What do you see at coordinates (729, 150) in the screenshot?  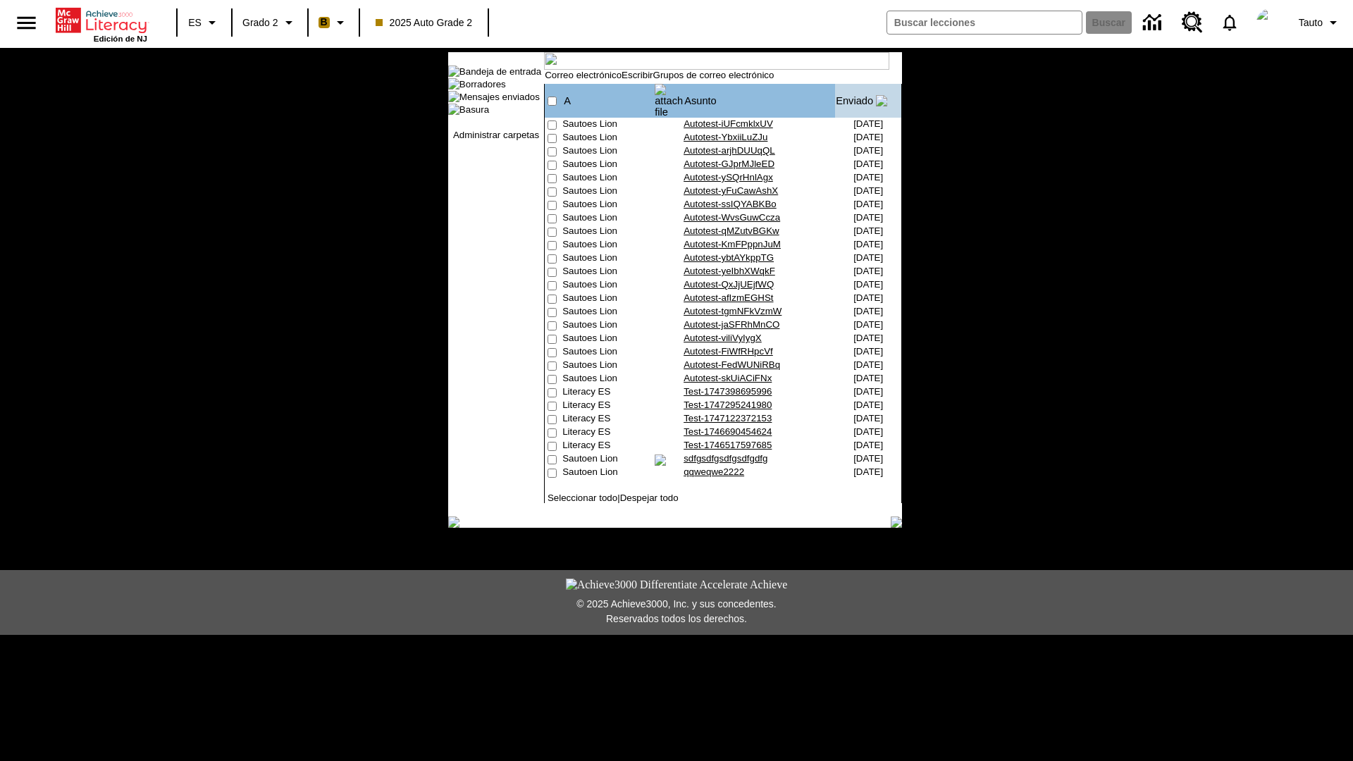 I see `a: Autotest-arjhDUUqQL` at bounding box center [729, 150].